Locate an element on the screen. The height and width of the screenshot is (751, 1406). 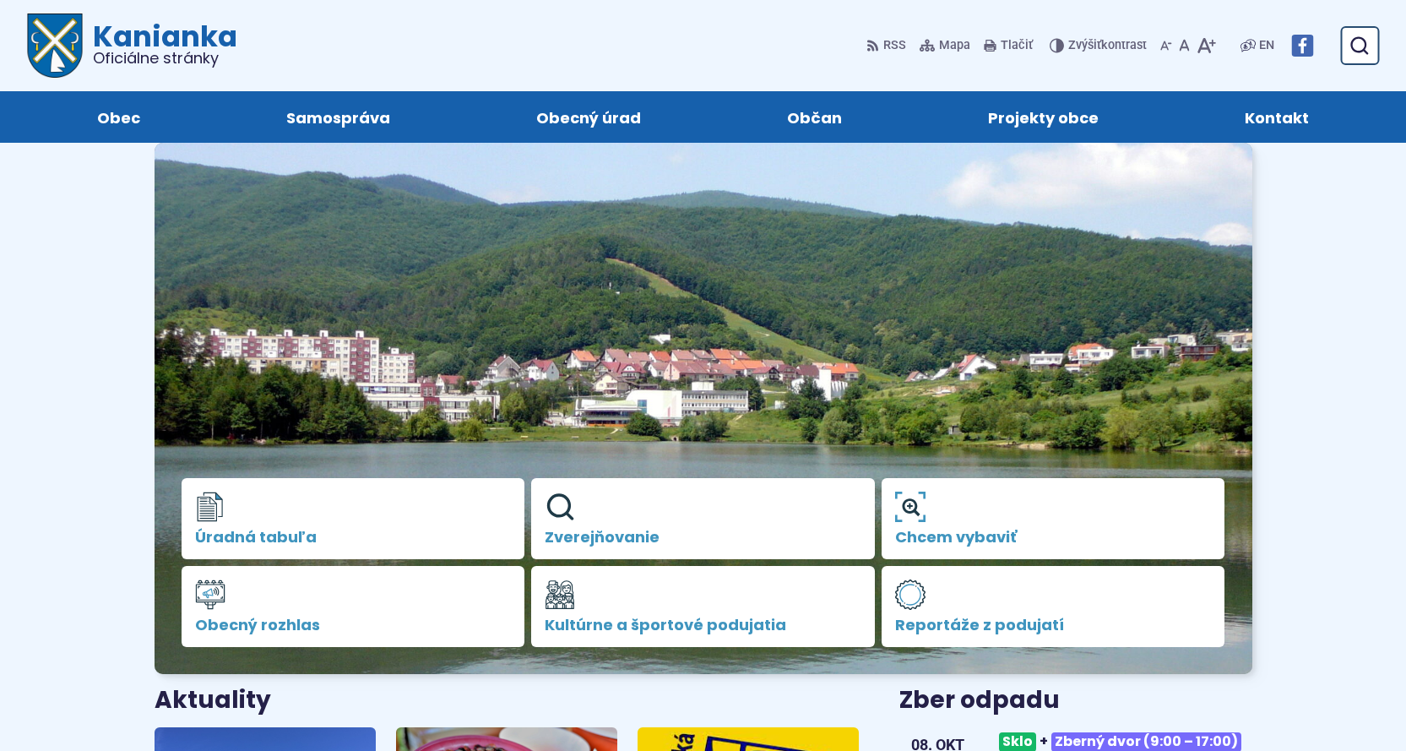
span: Samospráva is located at coordinates (338, 117).